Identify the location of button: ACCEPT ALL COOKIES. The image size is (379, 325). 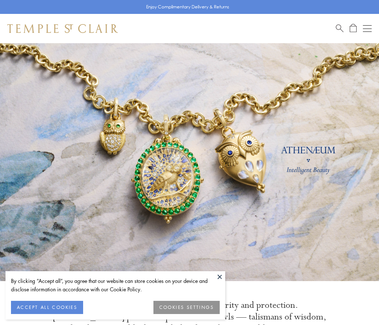
(47, 307).